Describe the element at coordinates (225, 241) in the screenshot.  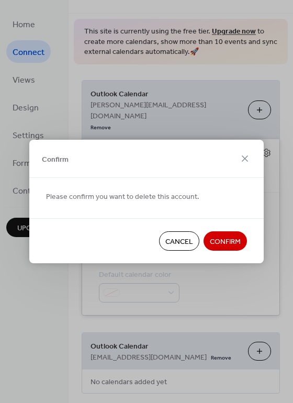
I see `button: Confirm` at that location.